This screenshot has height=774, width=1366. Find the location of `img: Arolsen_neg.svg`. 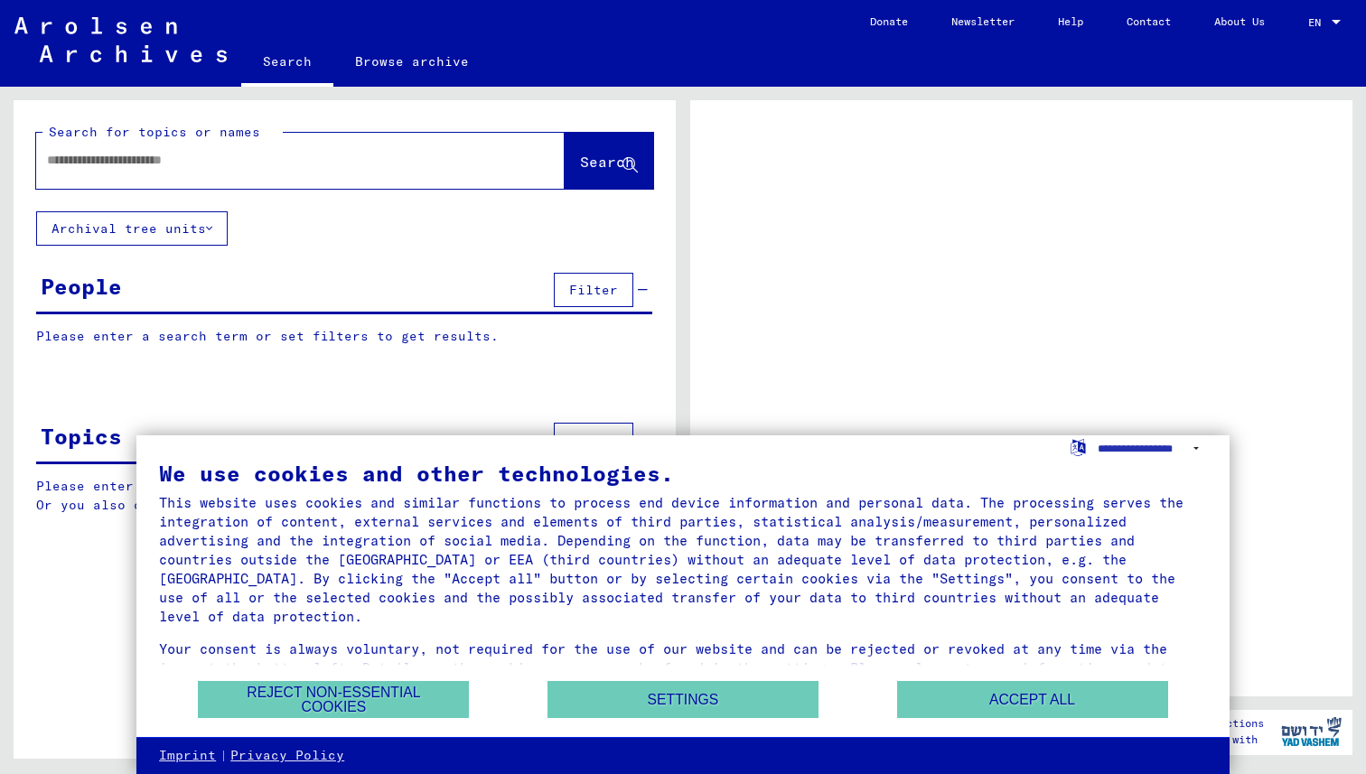

img: Arolsen_neg.svg is located at coordinates (120, 40).